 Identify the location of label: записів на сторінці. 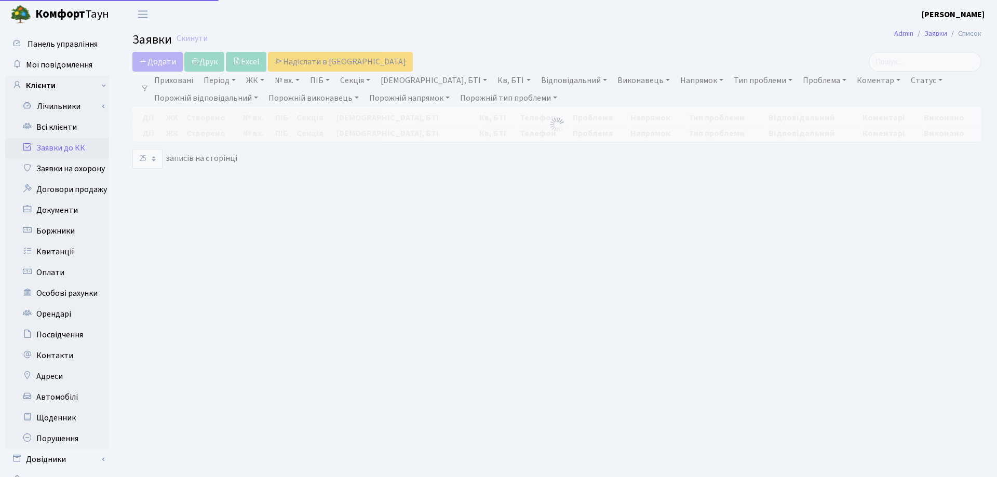
(185, 159).